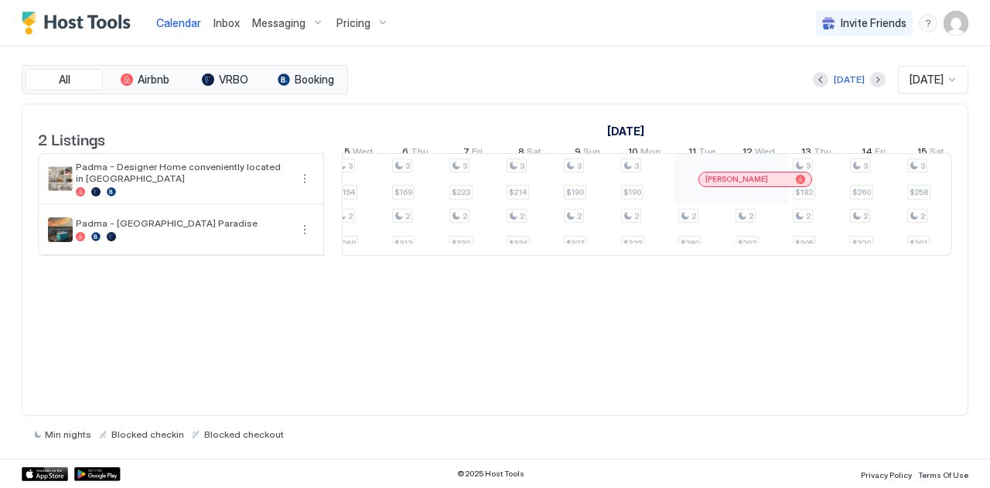 The image size is (990, 488). I want to click on span: 6, so click(405, 153).